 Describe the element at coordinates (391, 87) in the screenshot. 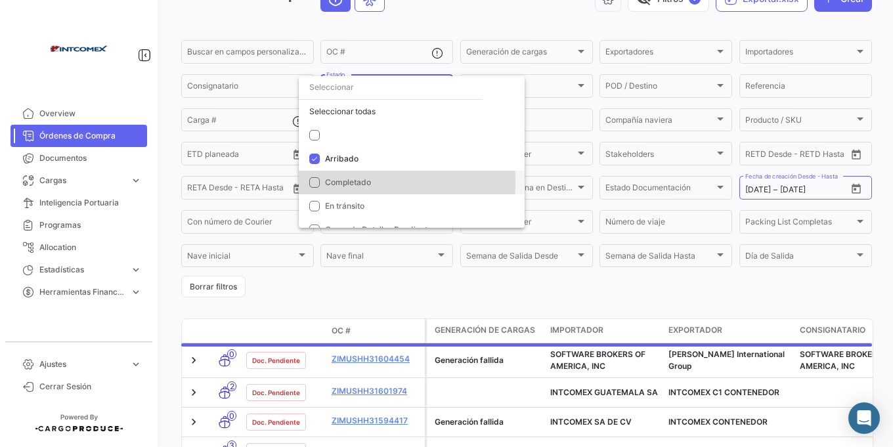

I see `input: dropdown search` at that location.